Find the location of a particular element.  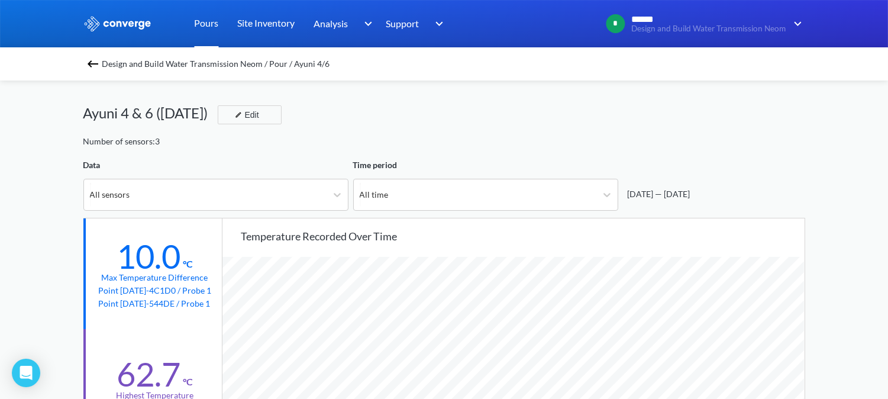

span: Analysis is located at coordinates (331, 23).